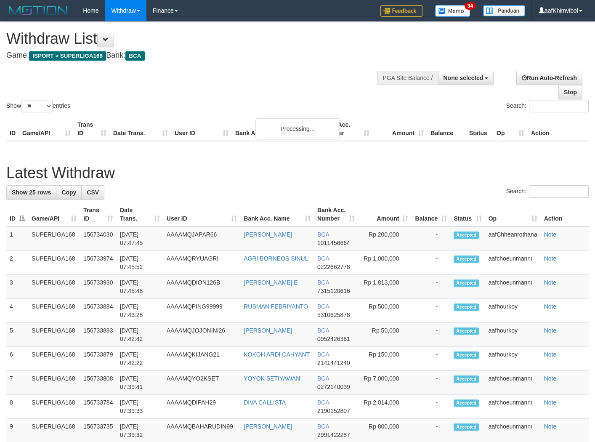 The image size is (595, 442). What do you see at coordinates (334, 243) in the screenshot?
I see `span: Copy 1011456664 to clipboard` at bounding box center [334, 243].